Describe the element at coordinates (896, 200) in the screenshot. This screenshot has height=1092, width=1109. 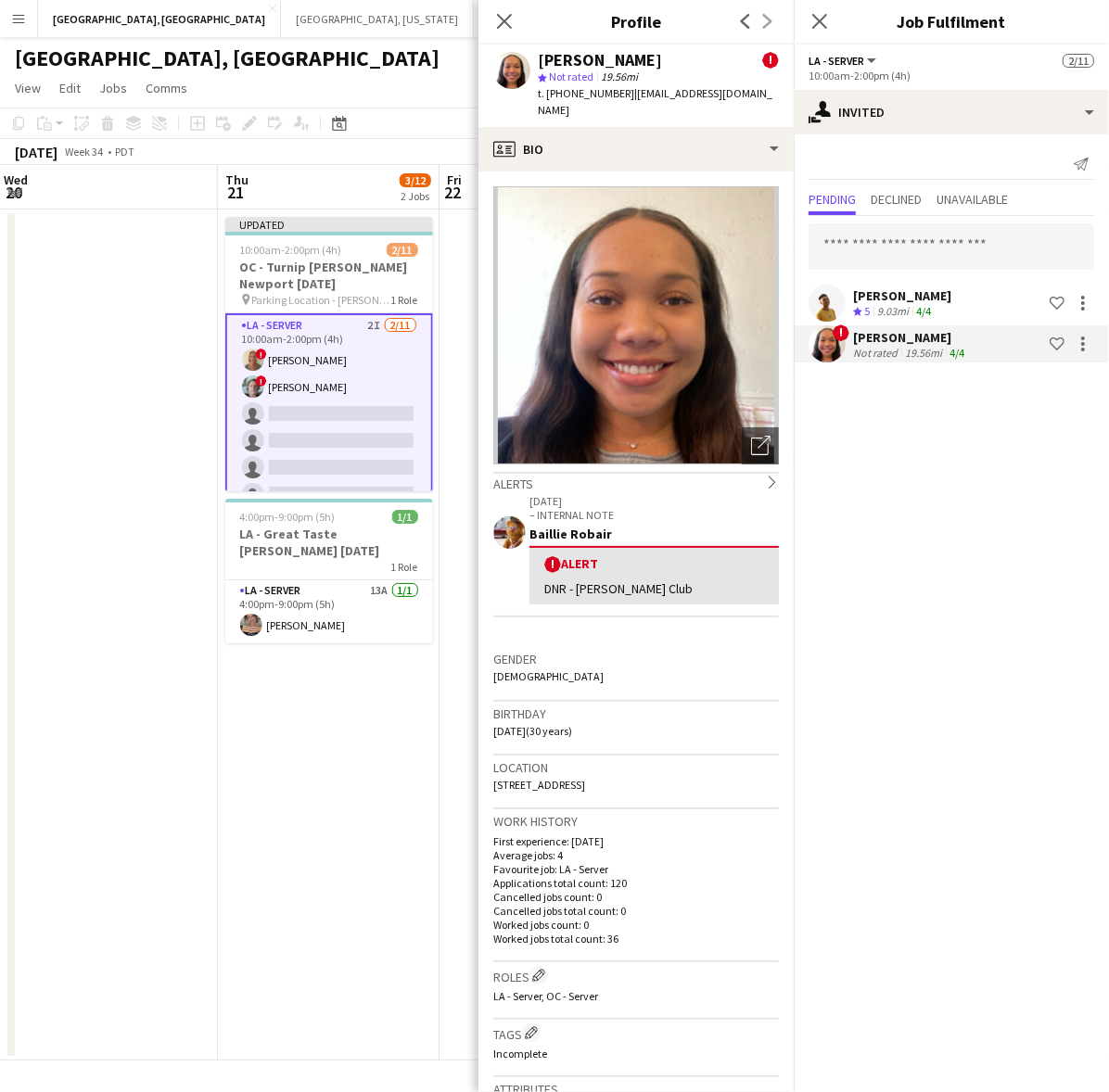
I see `span: Declined` at that location.